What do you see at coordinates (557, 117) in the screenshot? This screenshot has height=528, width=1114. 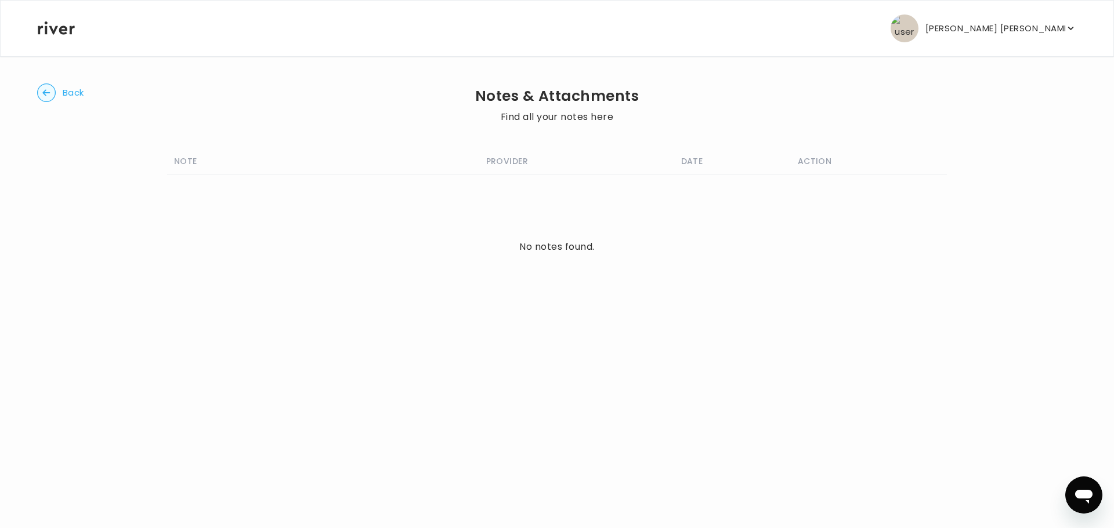 I see `p: Find all your notes here` at bounding box center [557, 117].